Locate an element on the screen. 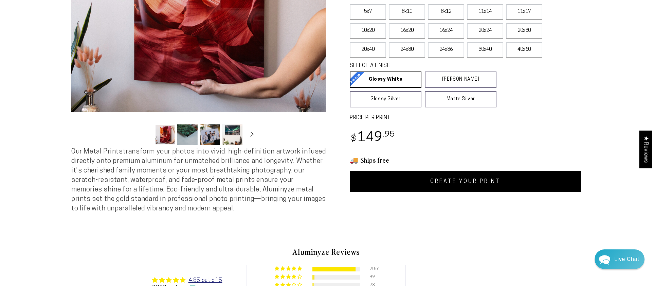  label: 30x40 is located at coordinates (485, 50).